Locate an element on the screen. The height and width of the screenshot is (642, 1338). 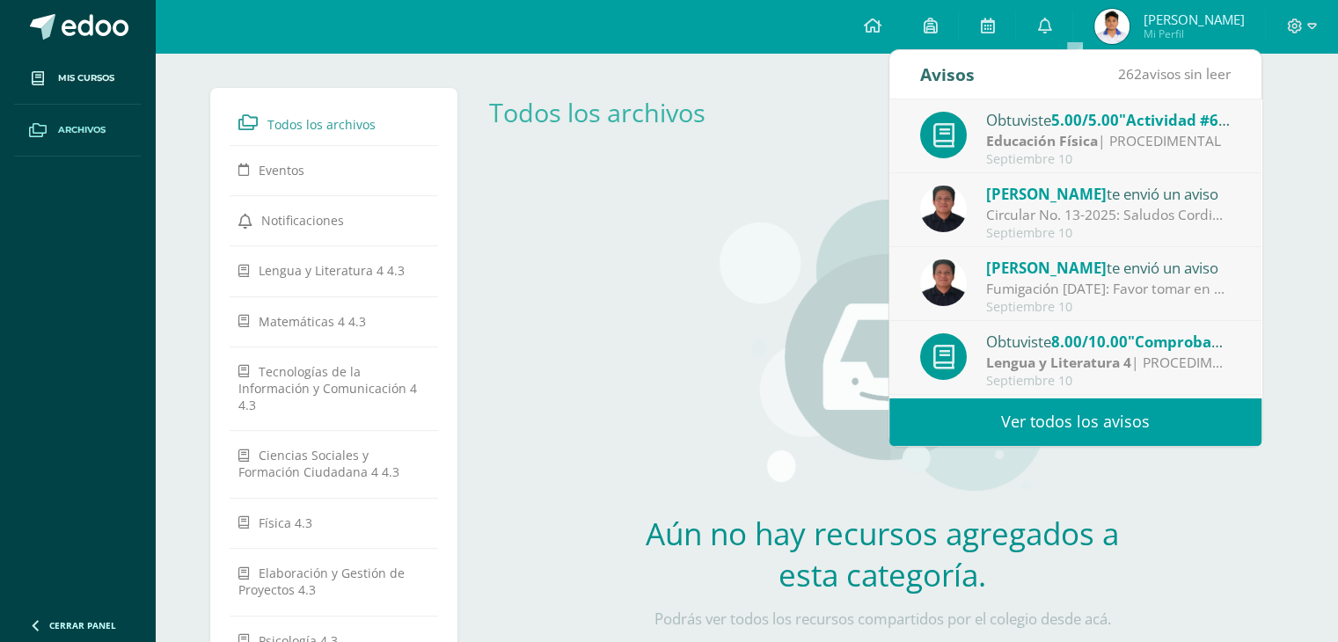
span: Cerrar panel is located at coordinates (83, 625).